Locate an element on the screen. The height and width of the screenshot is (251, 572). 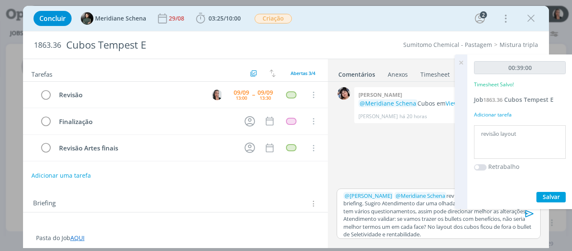
div: dialog is located at coordinates (286, 127).